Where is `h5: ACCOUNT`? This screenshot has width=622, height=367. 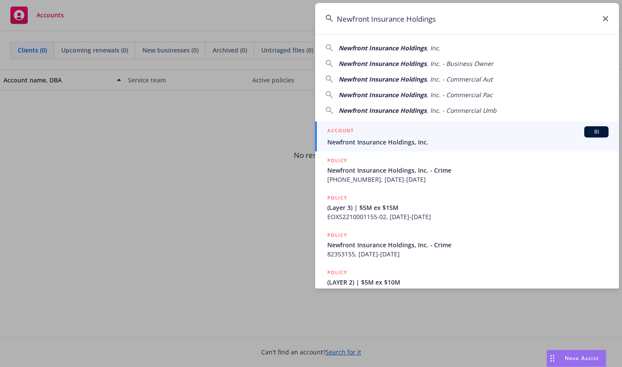
h5: ACCOUNT is located at coordinates (341, 132).